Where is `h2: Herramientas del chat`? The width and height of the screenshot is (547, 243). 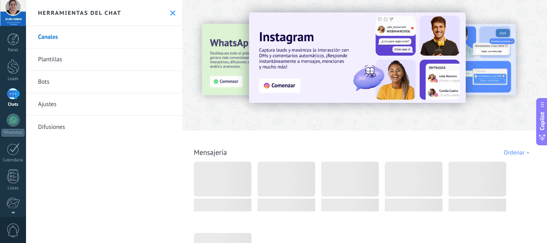
h2: Herramientas del chat is located at coordinates (80, 13).